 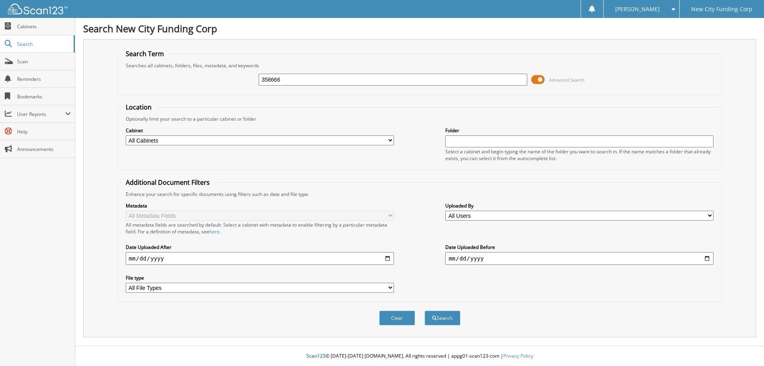 What do you see at coordinates (44, 26) in the screenshot?
I see `span: Cabinets` at bounding box center [44, 26].